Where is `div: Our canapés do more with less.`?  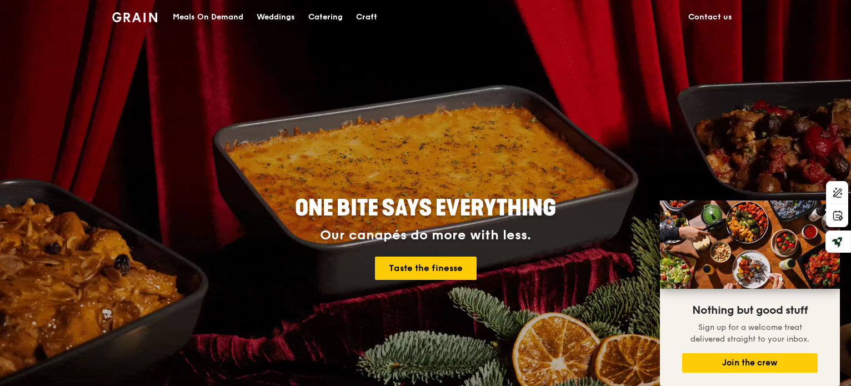 div: Our canapés do more with less. is located at coordinates (426, 236).